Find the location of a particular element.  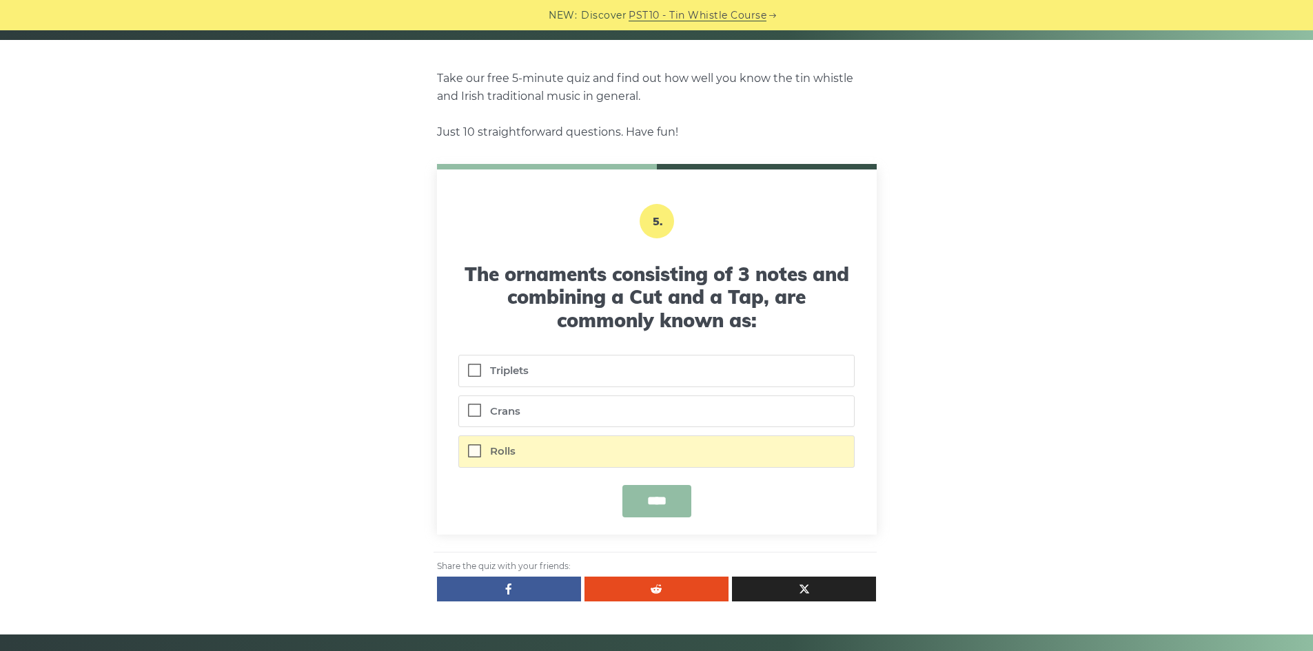

label: Crans is located at coordinates (656, 411).